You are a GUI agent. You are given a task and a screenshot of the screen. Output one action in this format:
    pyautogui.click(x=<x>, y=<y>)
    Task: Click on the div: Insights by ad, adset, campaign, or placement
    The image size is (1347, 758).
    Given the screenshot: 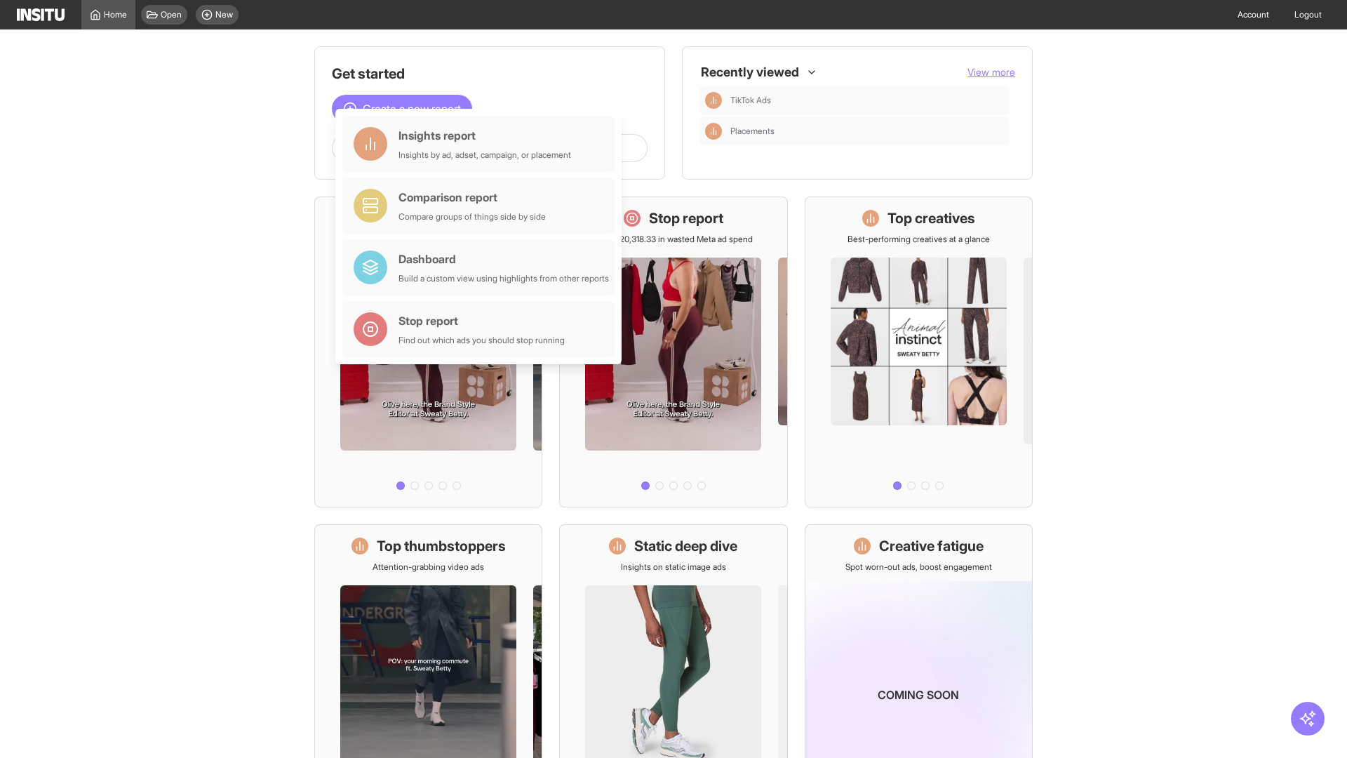 What is the action you would take?
    pyautogui.click(x=485, y=155)
    